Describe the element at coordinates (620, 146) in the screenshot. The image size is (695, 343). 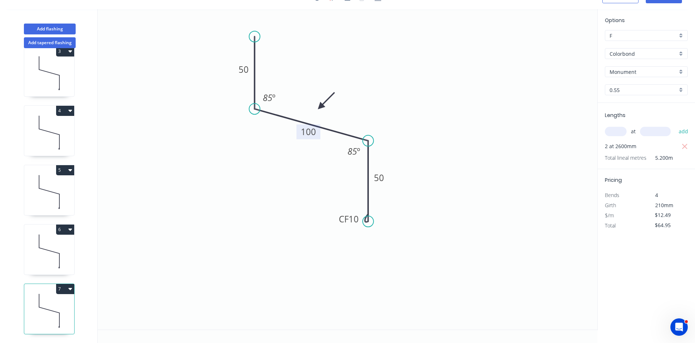
I see `span: 2 at 2600mm` at that location.